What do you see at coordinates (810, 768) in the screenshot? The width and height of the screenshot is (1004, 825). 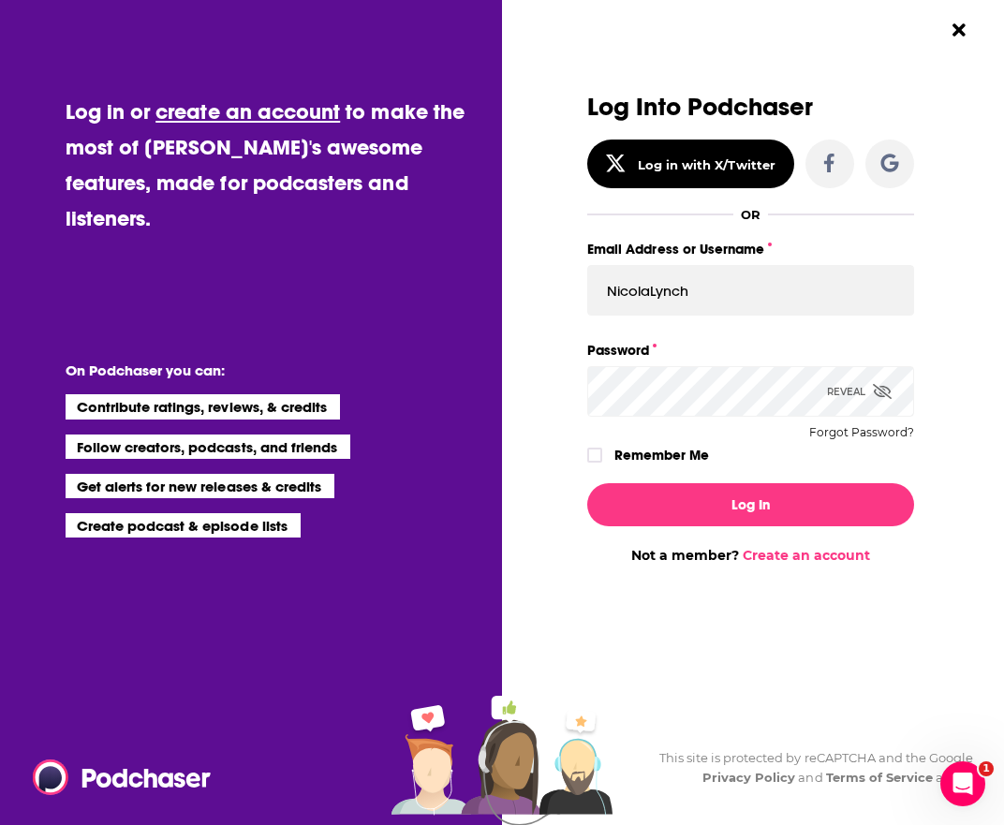 I see `div: This site is protected by reCAPTCHA and the Google and apply.` at bounding box center [810, 768].